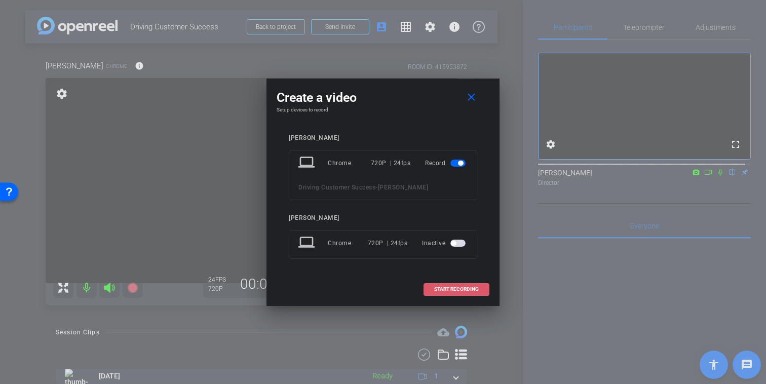 The height and width of the screenshot is (384, 766). I want to click on span: Driving Customer Success, so click(337, 187).